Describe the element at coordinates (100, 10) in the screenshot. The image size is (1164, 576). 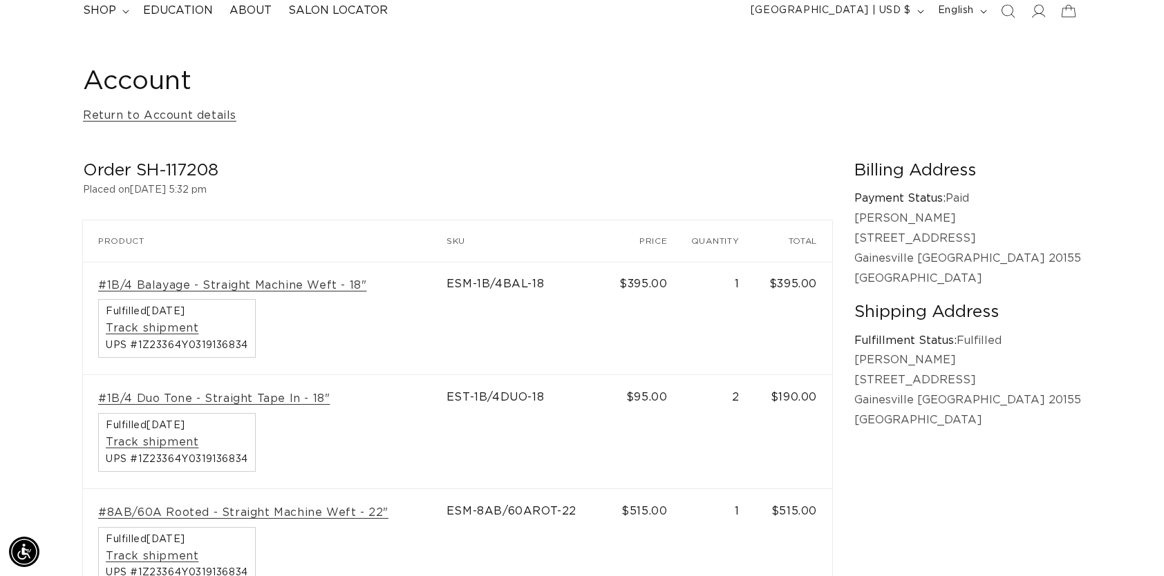
I see `span: shop` at that location.